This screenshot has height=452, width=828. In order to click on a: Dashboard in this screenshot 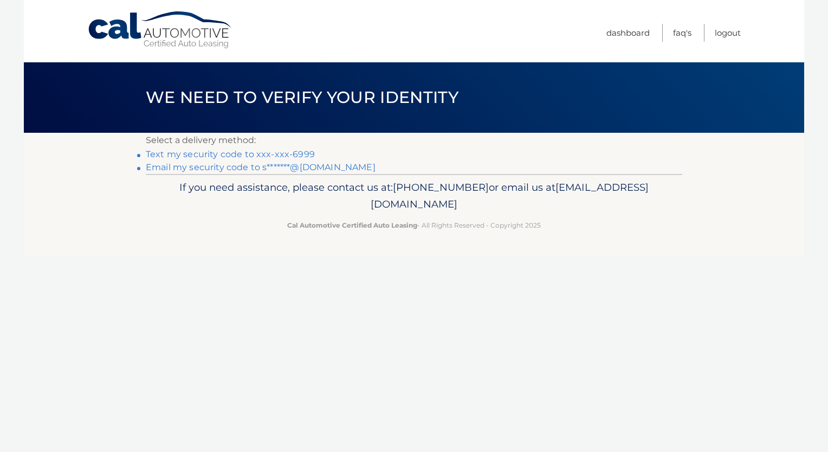, I will do `click(628, 33)`.